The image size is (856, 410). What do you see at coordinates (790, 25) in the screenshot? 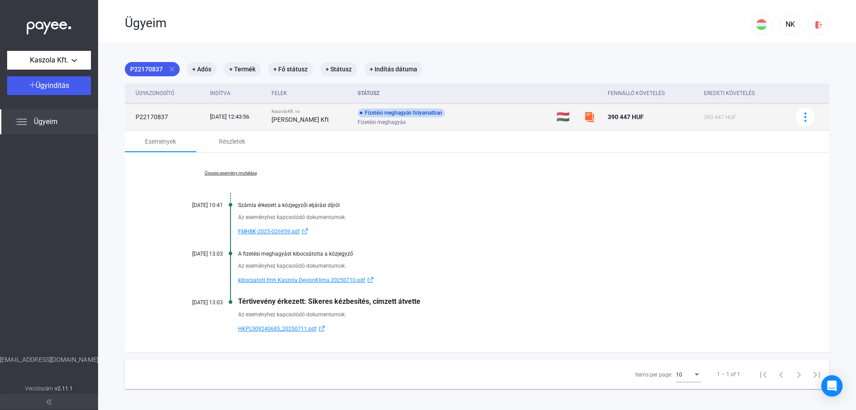
I see `div: NK` at bounding box center [790, 25].